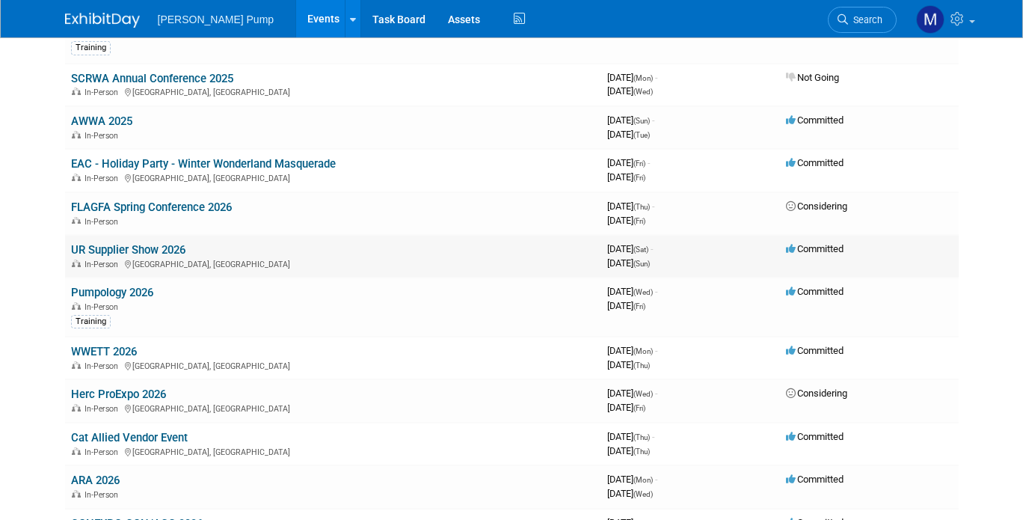 Image resolution: width=1023 pixels, height=520 pixels. What do you see at coordinates (104, 352) in the screenshot?
I see `a: WWETT 2026` at bounding box center [104, 352].